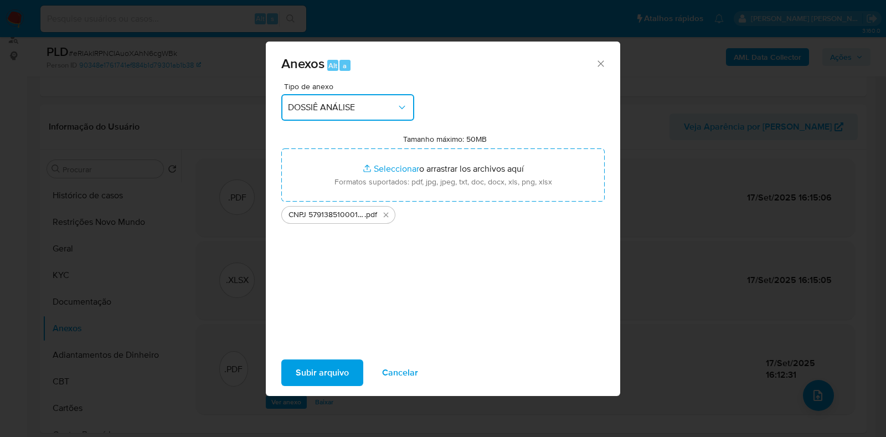  What do you see at coordinates (303, 63) in the screenshot?
I see `span: Anexos` at bounding box center [303, 63].